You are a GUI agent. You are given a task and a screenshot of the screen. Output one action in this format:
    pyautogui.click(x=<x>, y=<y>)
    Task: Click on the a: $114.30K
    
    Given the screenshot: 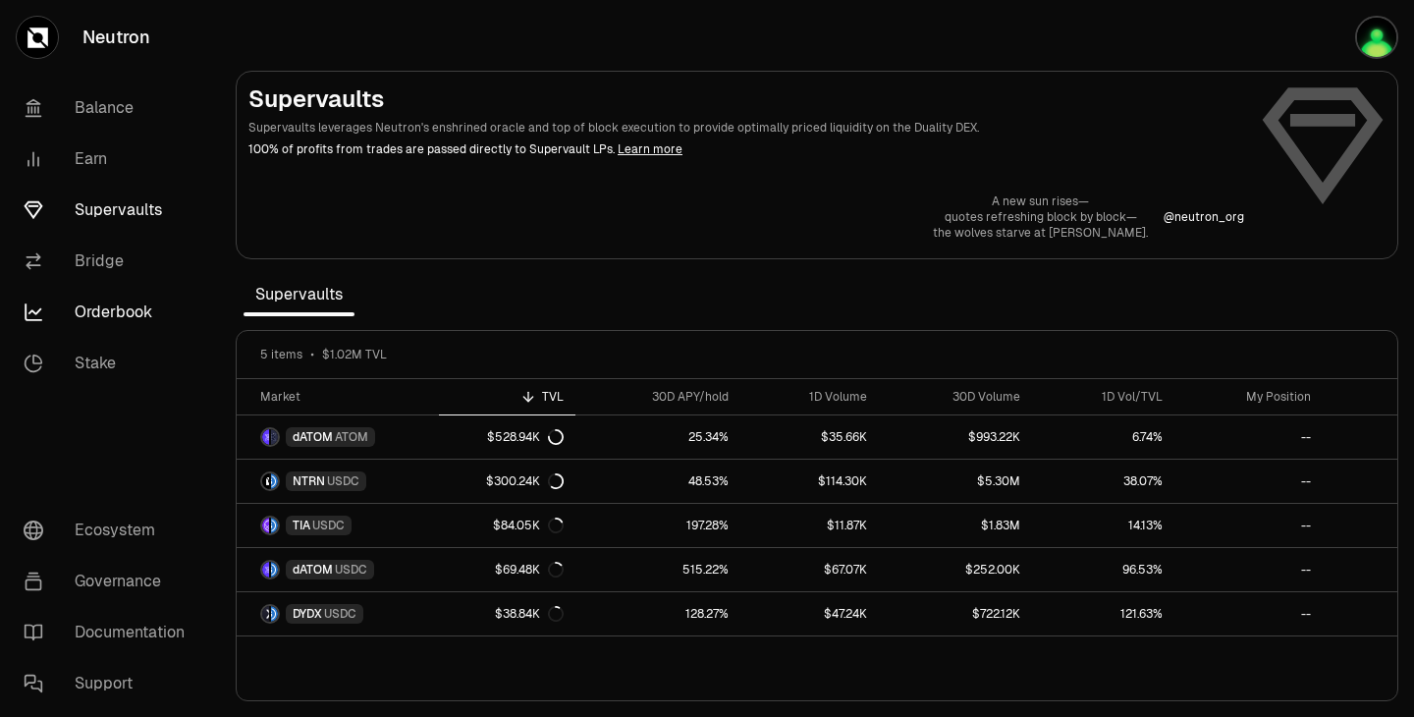 What is the action you would take?
    pyautogui.click(x=810, y=481)
    